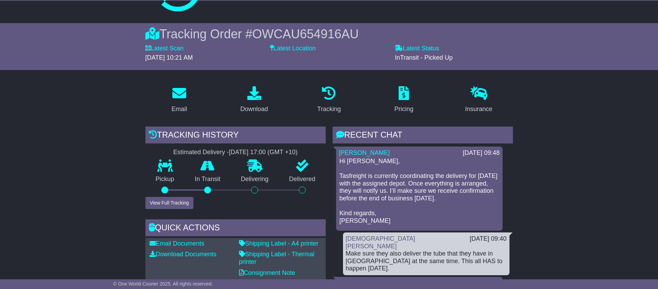 The height and width of the screenshot is (289, 658). I want to click on div: Pricing, so click(404, 109).